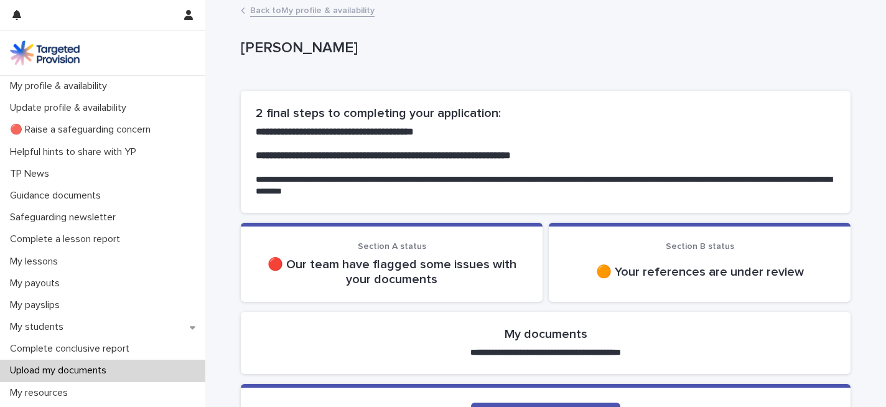 The height and width of the screenshot is (407, 886). What do you see at coordinates (392, 246) in the screenshot?
I see `span: Section A status` at bounding box center [392, 246].